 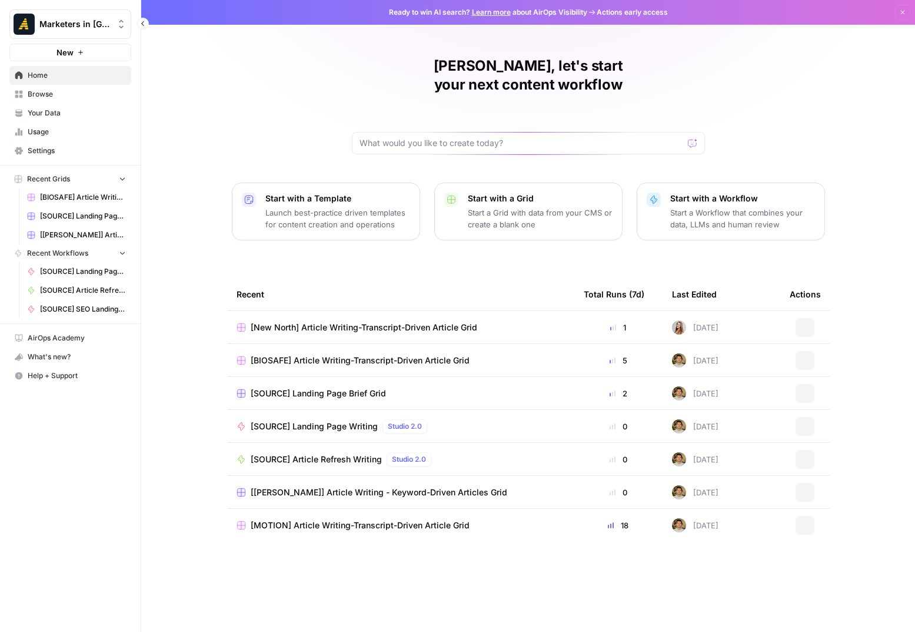 What do you see at coordinates (70, 357) in the screenshot?
I see `div: What's new?` at bounding box center [70, 357].